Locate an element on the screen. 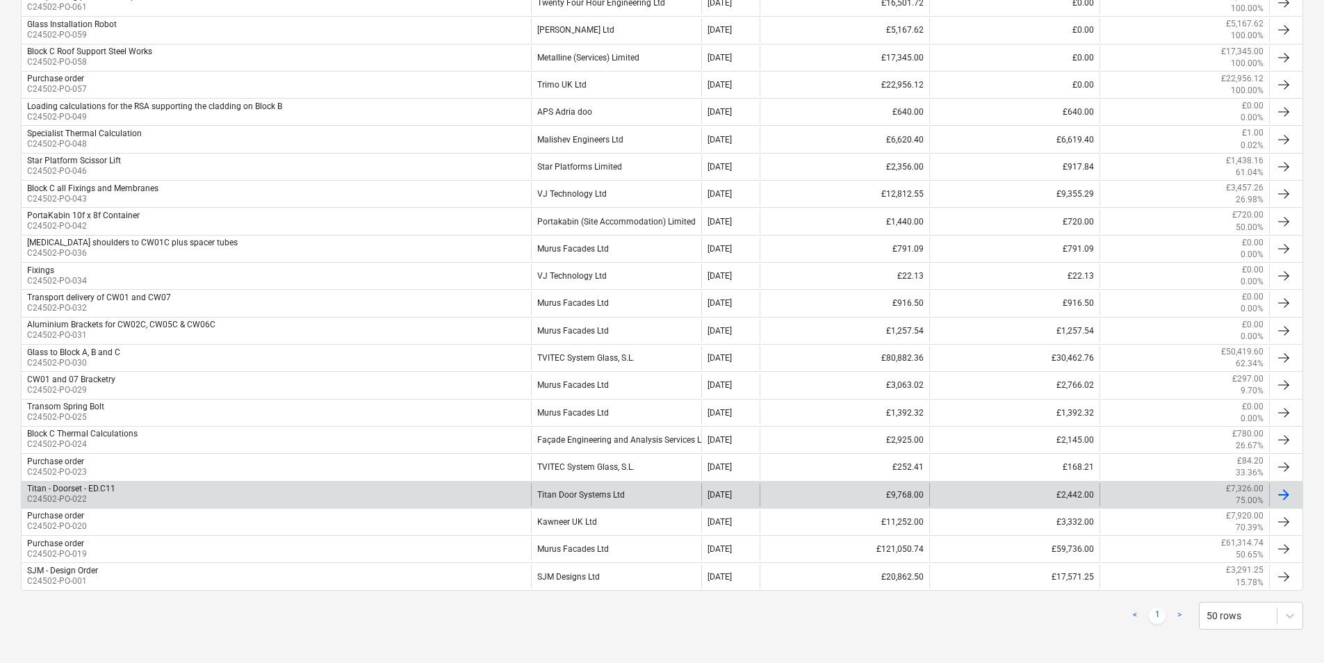 Image resolution: width=1324 pixels, height=663 pixels. p: 26.98% is located at coordinates (1250, 199).